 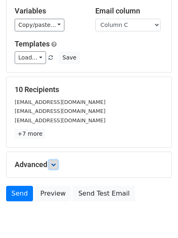 I want to click on h5: 10 Recipients, so click(x=89, y=89).